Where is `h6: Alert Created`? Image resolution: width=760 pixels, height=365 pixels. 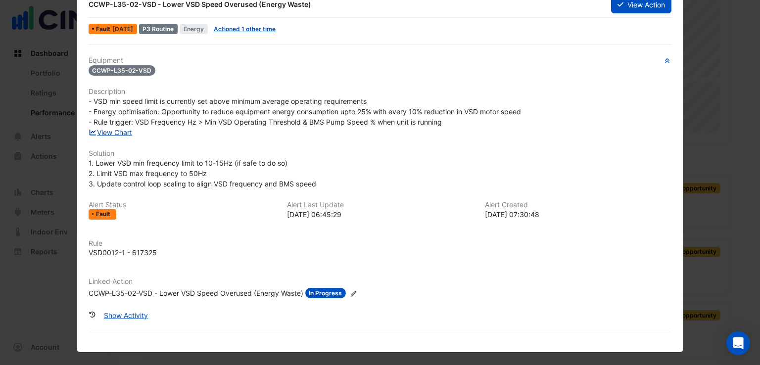
h6: Alert Created is located at coordinates (578, 205).